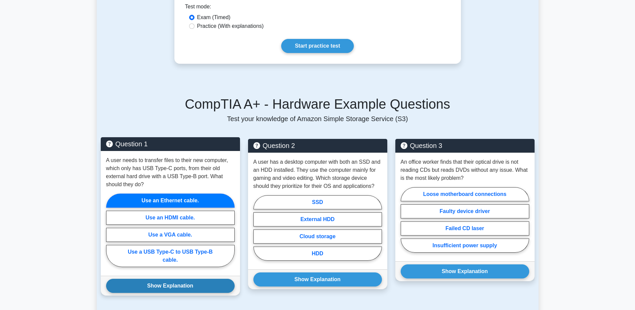 Image resolution: width=635 pixels, height=310 pixels. Describe the element at coordinates (171, 200) in the screenshot. I see `label: Use an Ethernet cable.` at that location.